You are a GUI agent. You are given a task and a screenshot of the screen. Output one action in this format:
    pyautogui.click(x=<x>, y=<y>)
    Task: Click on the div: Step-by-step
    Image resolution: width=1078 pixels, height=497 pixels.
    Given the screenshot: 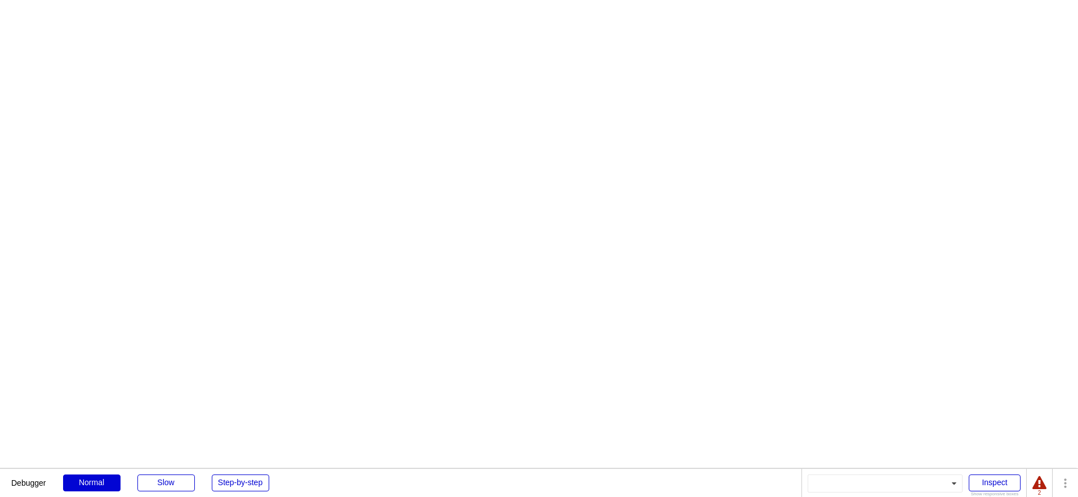 What is the action you would take?
    pyautogui.click(x=241, y=483)
    